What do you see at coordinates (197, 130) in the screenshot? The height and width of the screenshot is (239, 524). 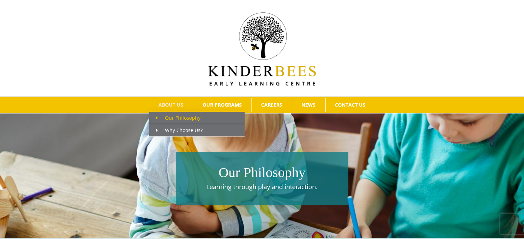 I see `a: Why Choose Us?` at bounding box center [197, 130].